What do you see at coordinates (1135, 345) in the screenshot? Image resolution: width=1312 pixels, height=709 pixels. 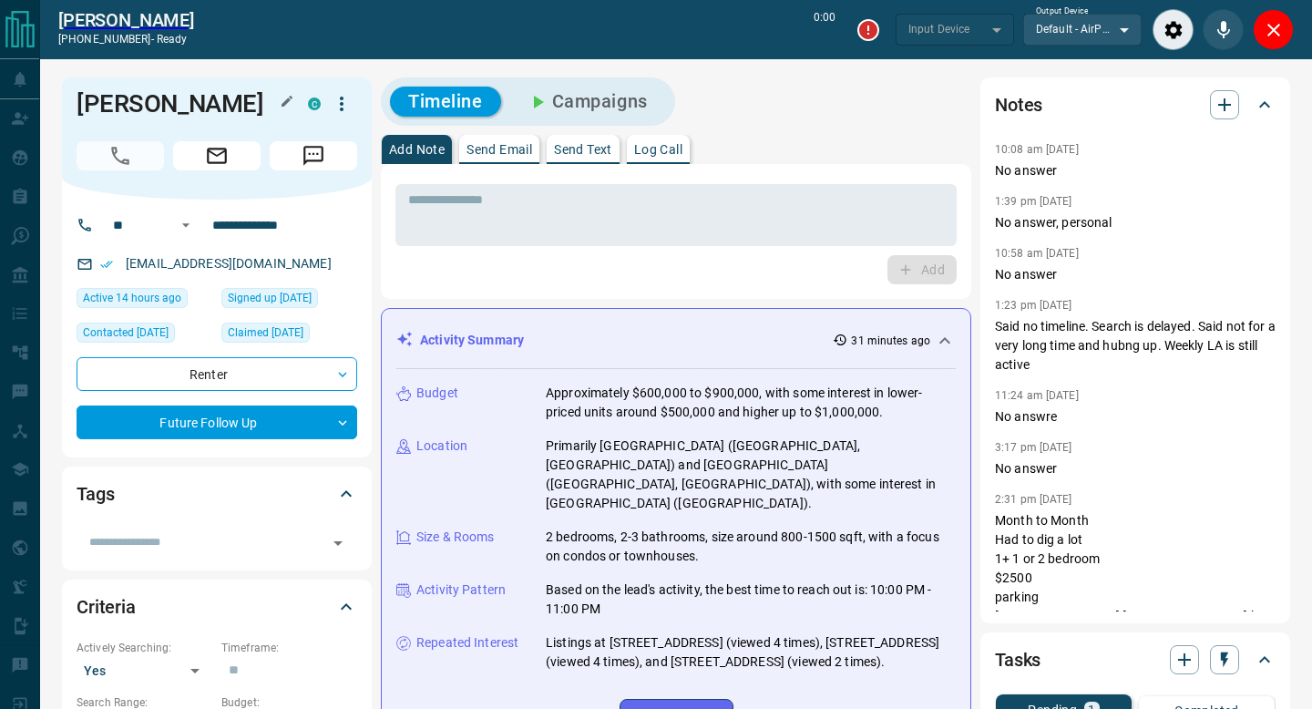 I see `p: Said no timeline. Search is delayed. Said not for a very long time and hubng up. Weekly LA is sti...` at bounding box center [1135, 345].